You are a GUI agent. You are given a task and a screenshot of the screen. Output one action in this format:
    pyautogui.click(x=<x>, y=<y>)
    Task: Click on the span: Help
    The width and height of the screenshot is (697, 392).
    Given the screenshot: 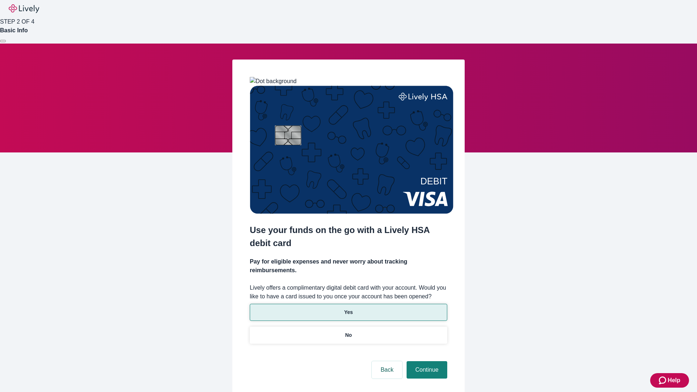 What is the action you would take?
    pyautogui.click(x=674, y=381)
    